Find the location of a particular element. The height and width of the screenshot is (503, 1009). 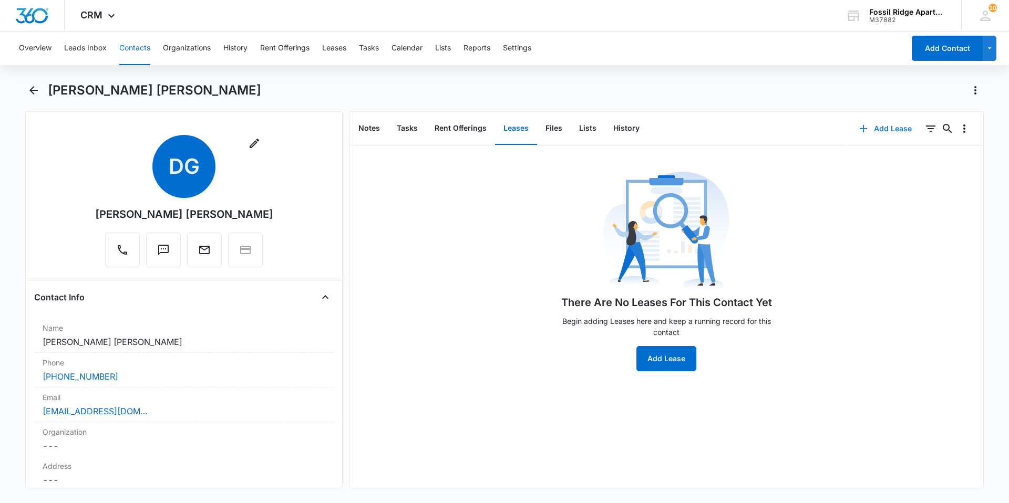

h1: There Are No Leases For This Contact Yet is located at coordinates (666, 303).